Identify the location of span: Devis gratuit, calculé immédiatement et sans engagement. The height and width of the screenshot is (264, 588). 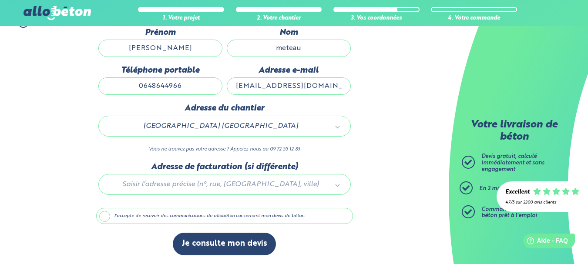
(512, 163).